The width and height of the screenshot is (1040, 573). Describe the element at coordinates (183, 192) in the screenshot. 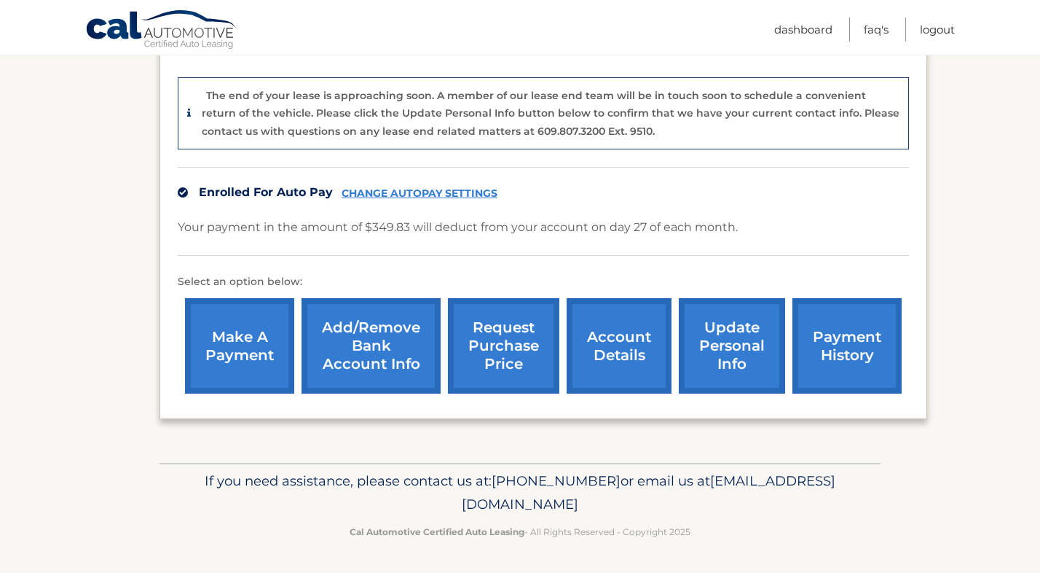

I see `img: check.svg` at that location.